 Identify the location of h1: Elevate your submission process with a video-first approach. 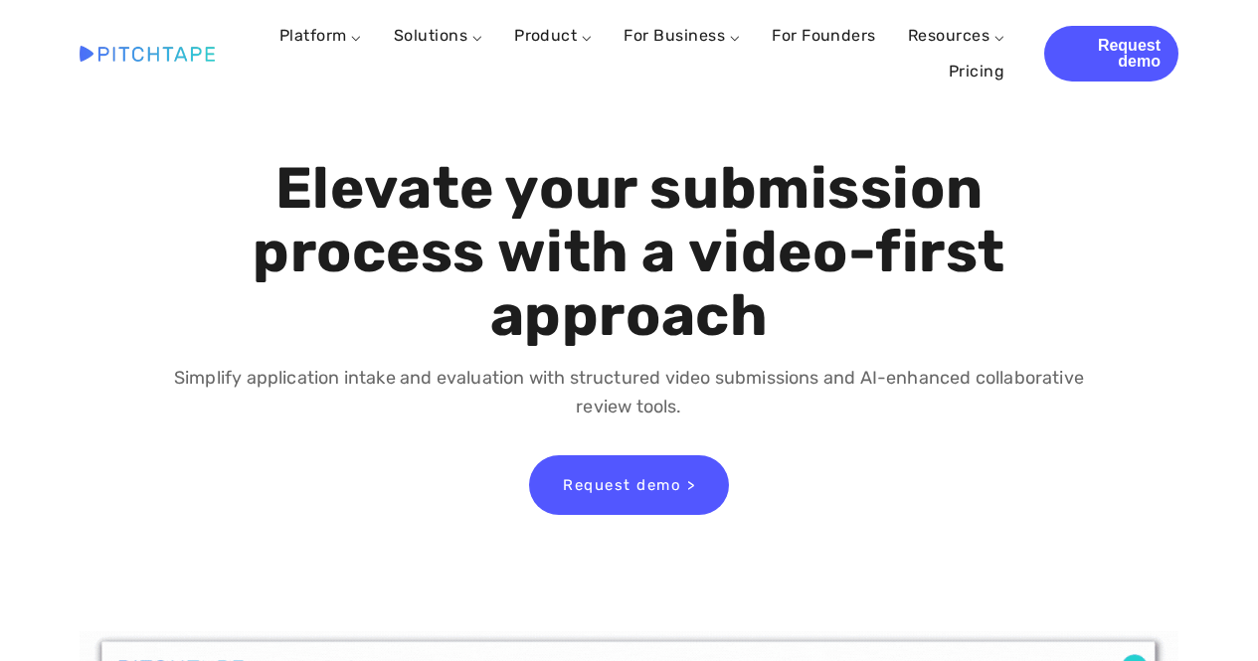
(629, 252).